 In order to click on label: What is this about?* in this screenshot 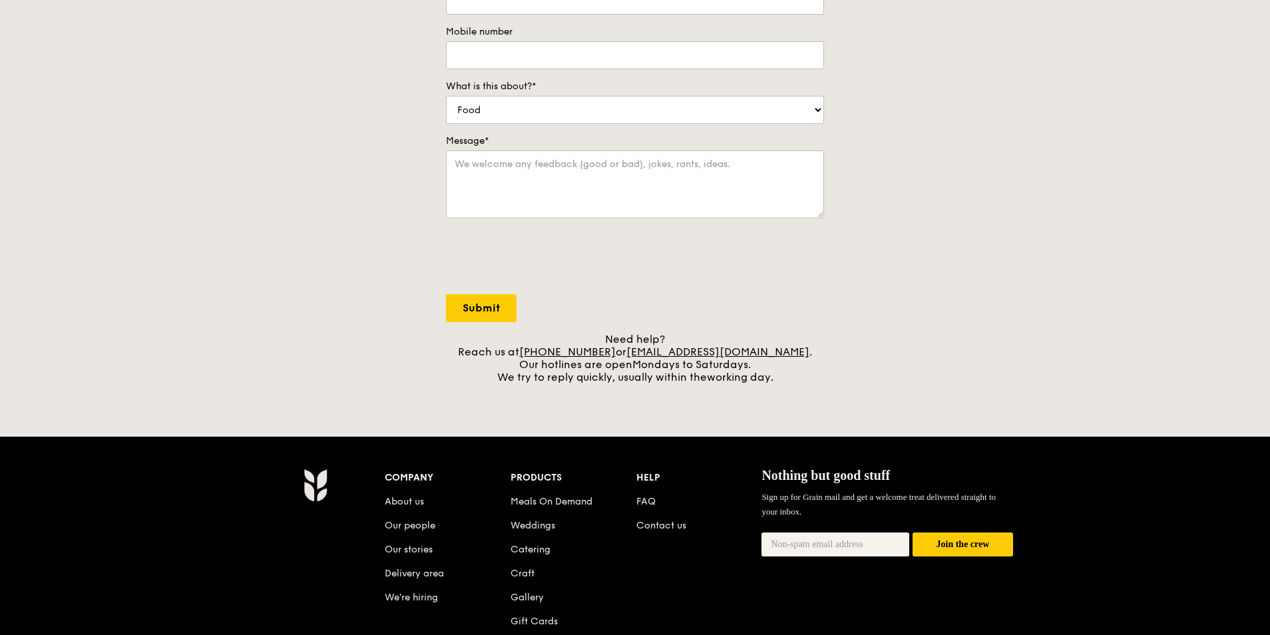, I will do `click(635, 87)`.